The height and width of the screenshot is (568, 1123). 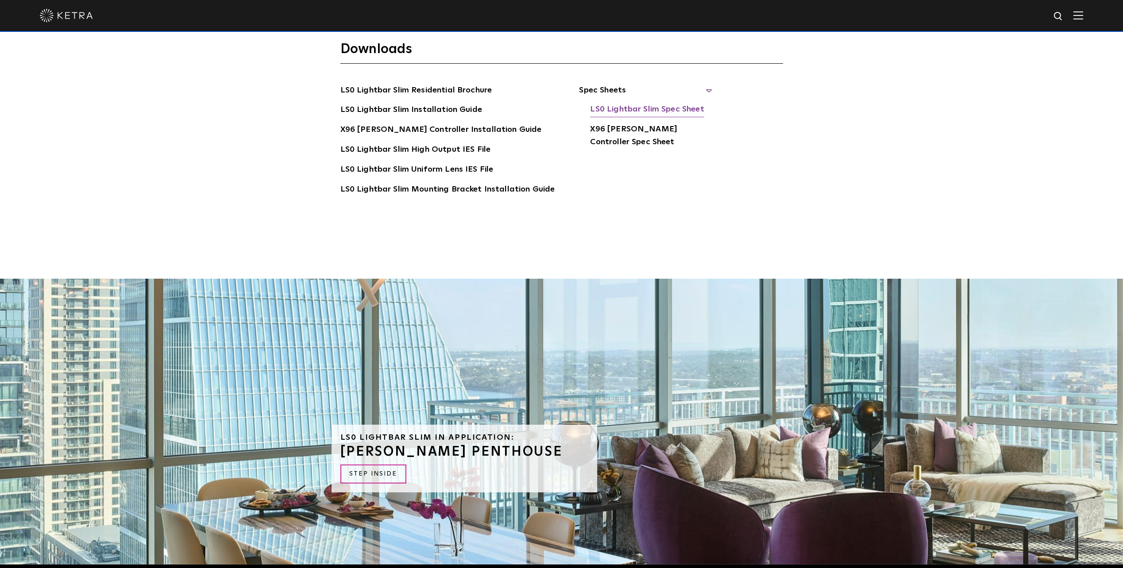 I want to click on a: LS0 Lightbar Slim Residential Brochure, so click(x=416, y=91).